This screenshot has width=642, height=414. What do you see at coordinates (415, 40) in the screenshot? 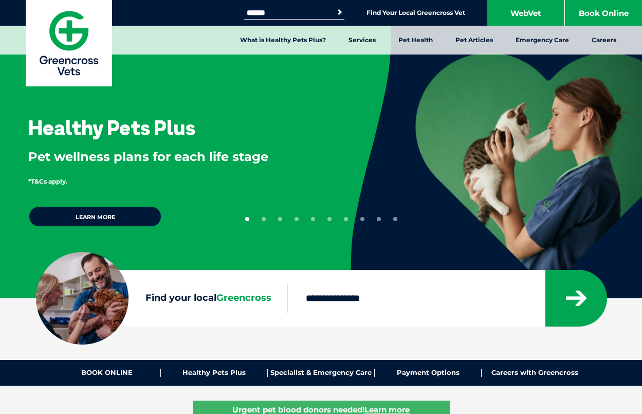
I see `a: Pet Health` at bounding box center [415, 40].